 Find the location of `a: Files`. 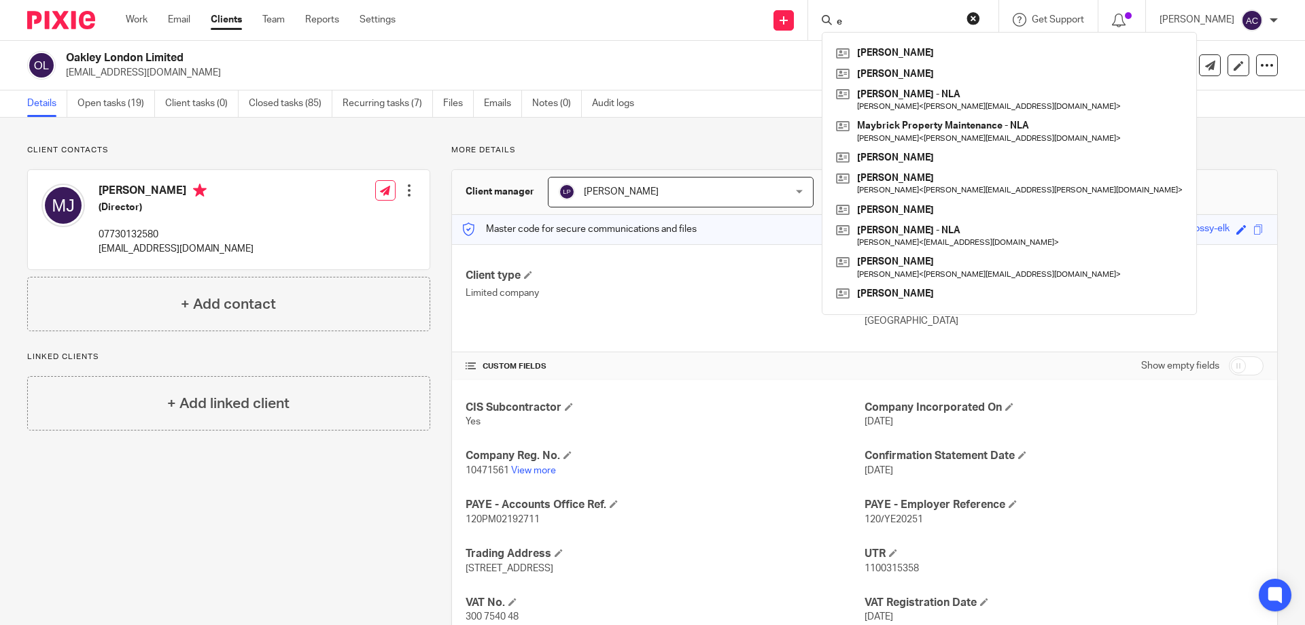

a: Files is located at coordinates (458, 103).